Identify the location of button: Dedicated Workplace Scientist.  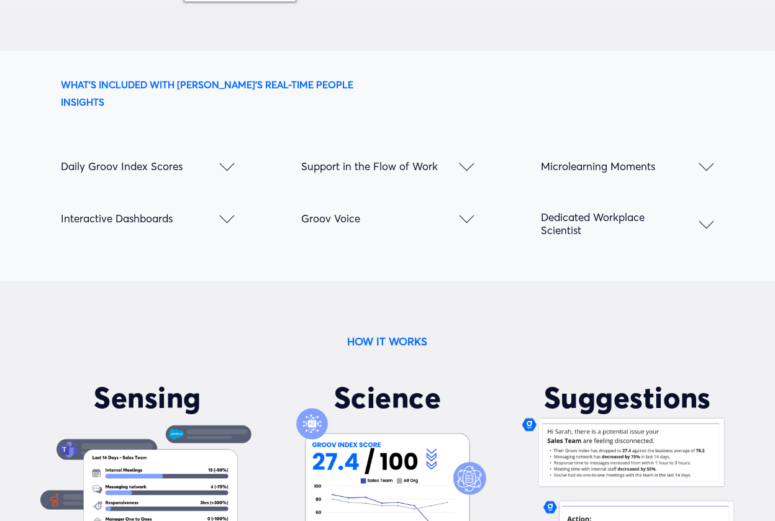
(627, 224).